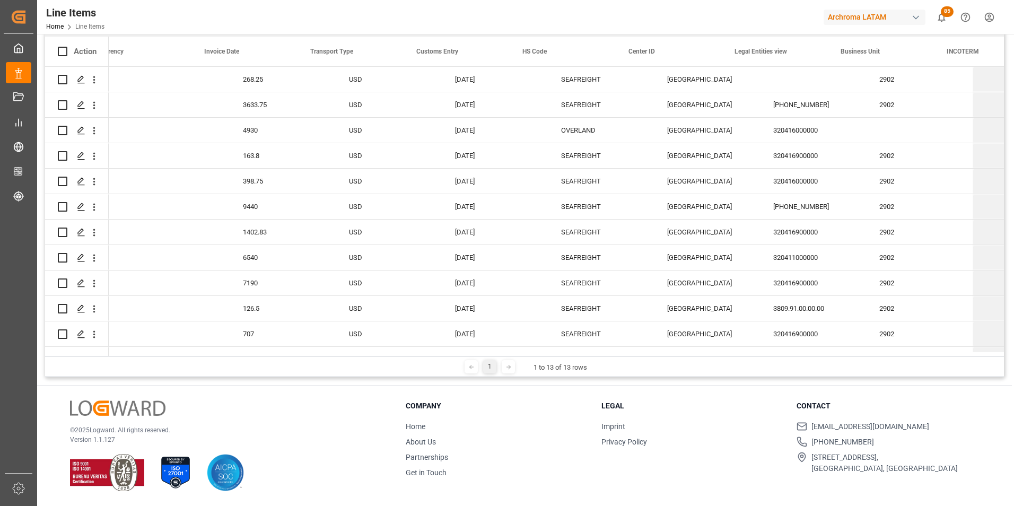  I want to click on a: Get in Touch, so click(426, 473).